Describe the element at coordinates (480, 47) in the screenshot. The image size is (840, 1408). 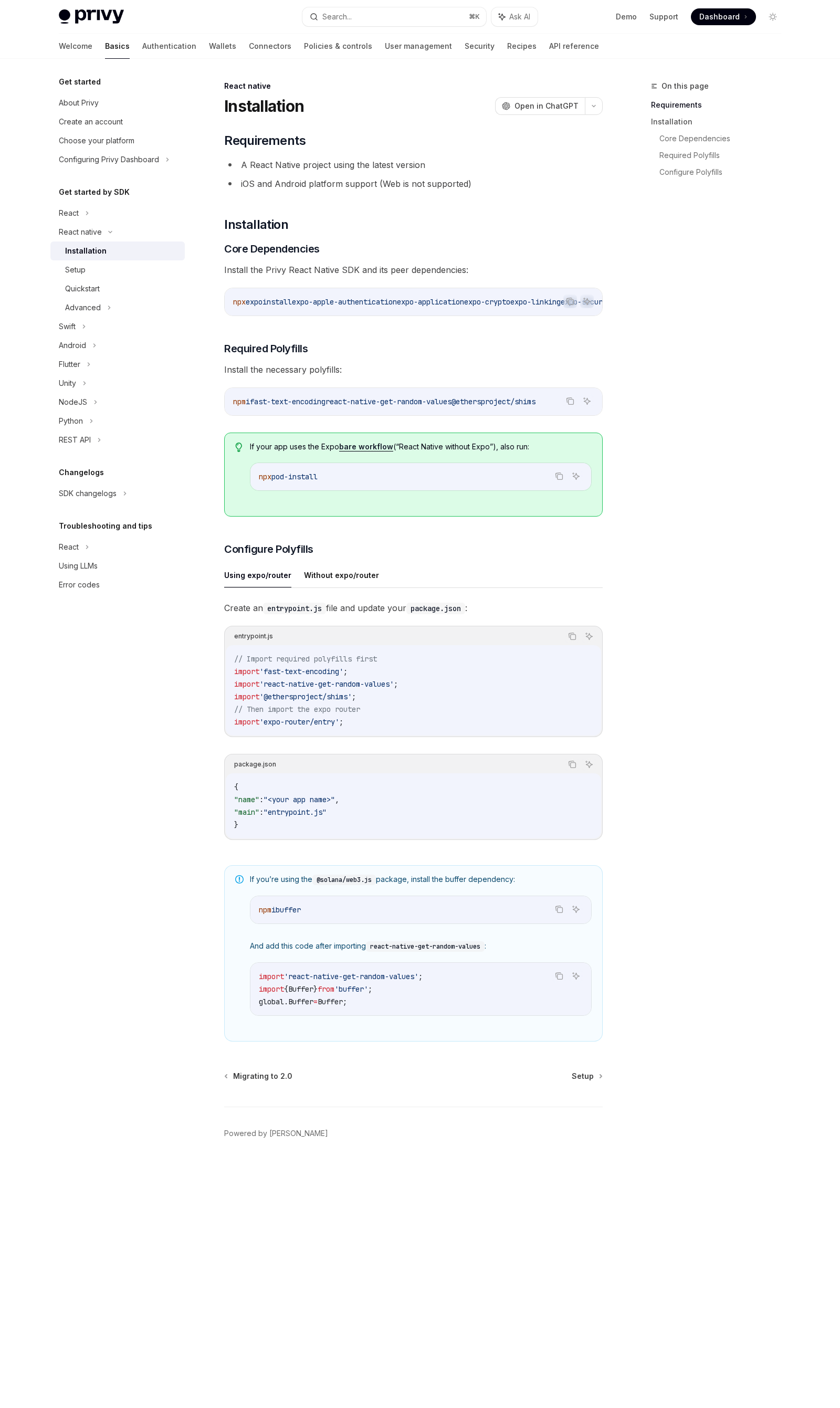
I see `a: Security` at that location.